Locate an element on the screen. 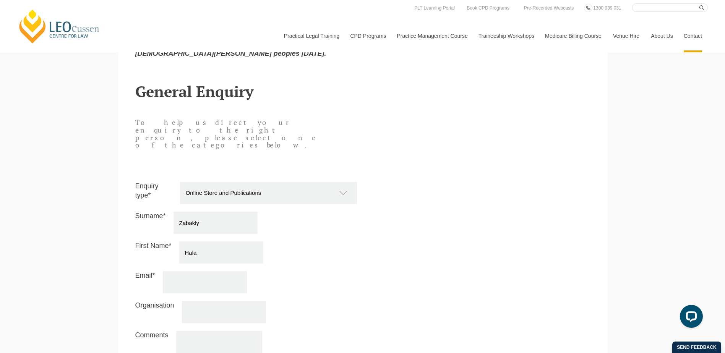 Image resolution: width=725 pixels, height=353 pixels. a: 1300 039 031 is located at coordinates (607, 8).